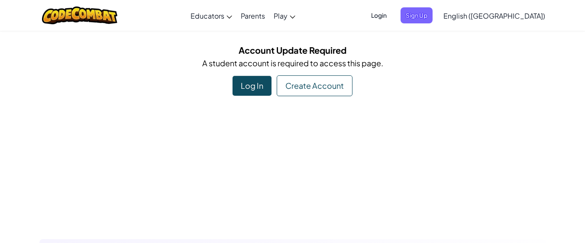 The width and height of the screenshot is (585, 243). Describe the element at coordinates (417, 15) in the screenshot. I see `span: Sign Up` at that location.